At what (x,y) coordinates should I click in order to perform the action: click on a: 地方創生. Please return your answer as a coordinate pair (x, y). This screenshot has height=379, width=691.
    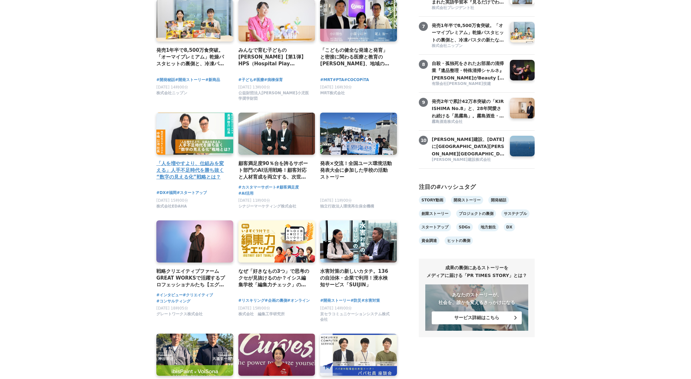
    Looking at the image, I should click on (488, 227).